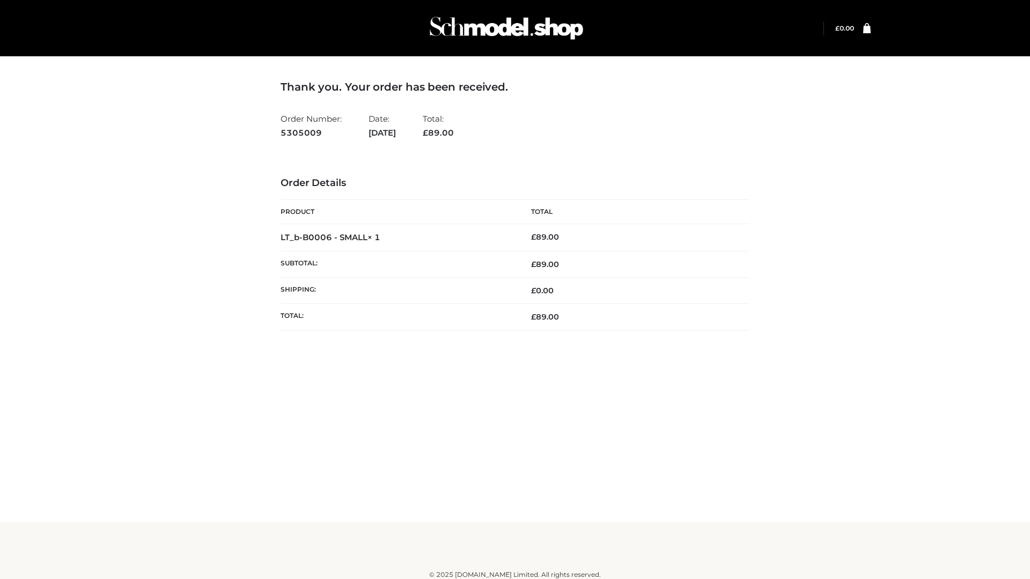 This screenshot has height=579, width=1030. Describe the element at coordinates (438, 125) in the screenshot. I see `li: Total:` at that location.